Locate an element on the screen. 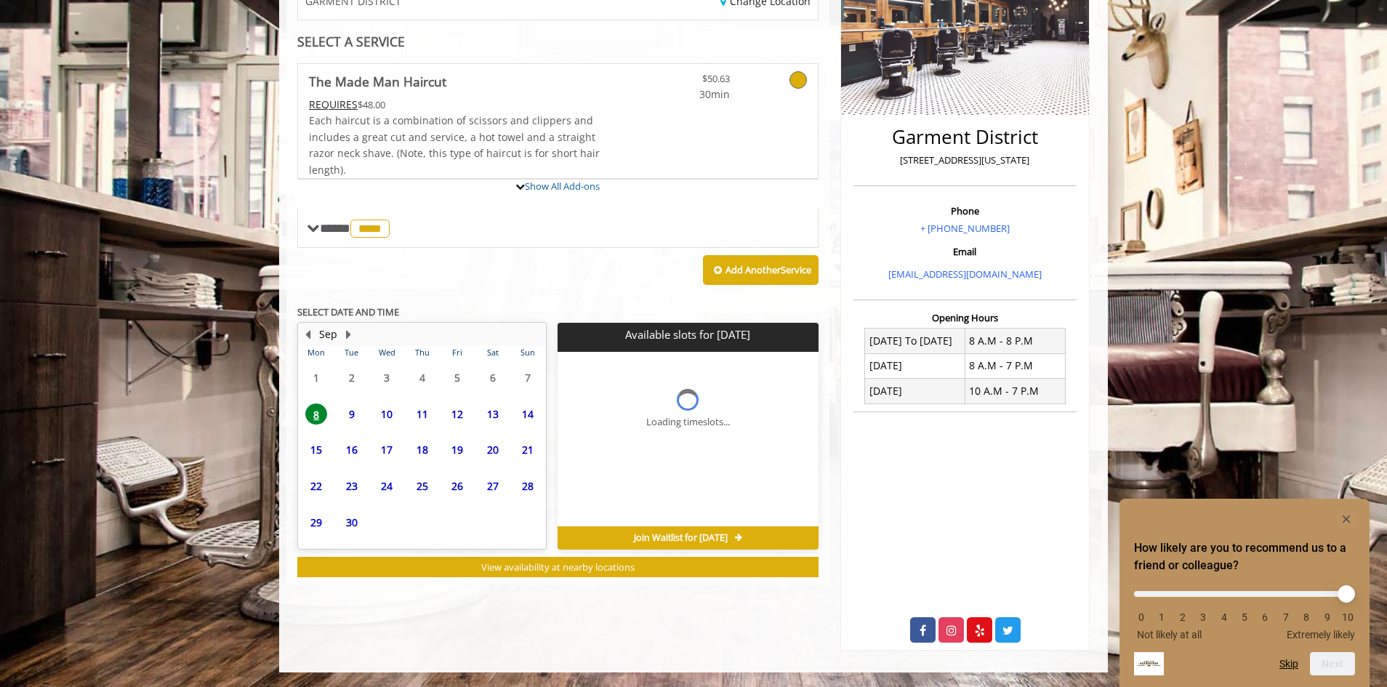 The image size is (1387, 687). td: Select day12 is located at coordinates (457, 414).